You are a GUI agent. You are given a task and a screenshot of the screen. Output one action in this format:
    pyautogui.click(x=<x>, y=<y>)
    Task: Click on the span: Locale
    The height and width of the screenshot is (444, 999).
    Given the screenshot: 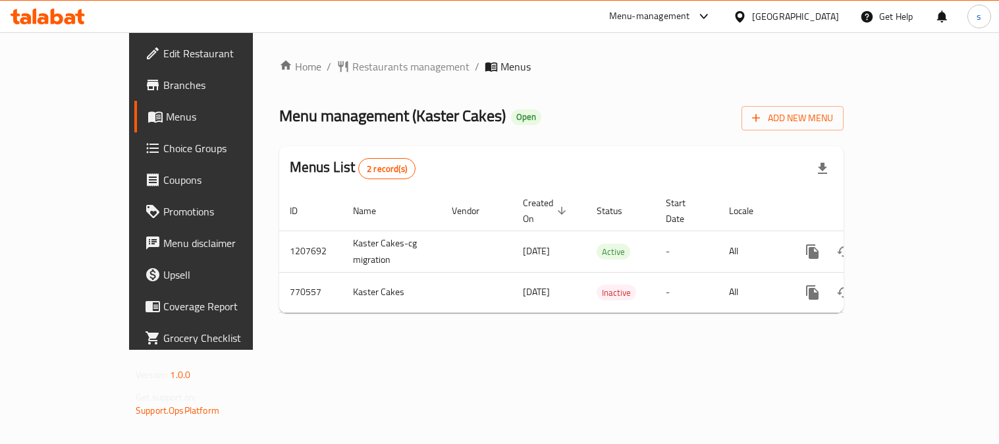 What is the action you would take?
    pyautogui.click(x=750, y=211)
    